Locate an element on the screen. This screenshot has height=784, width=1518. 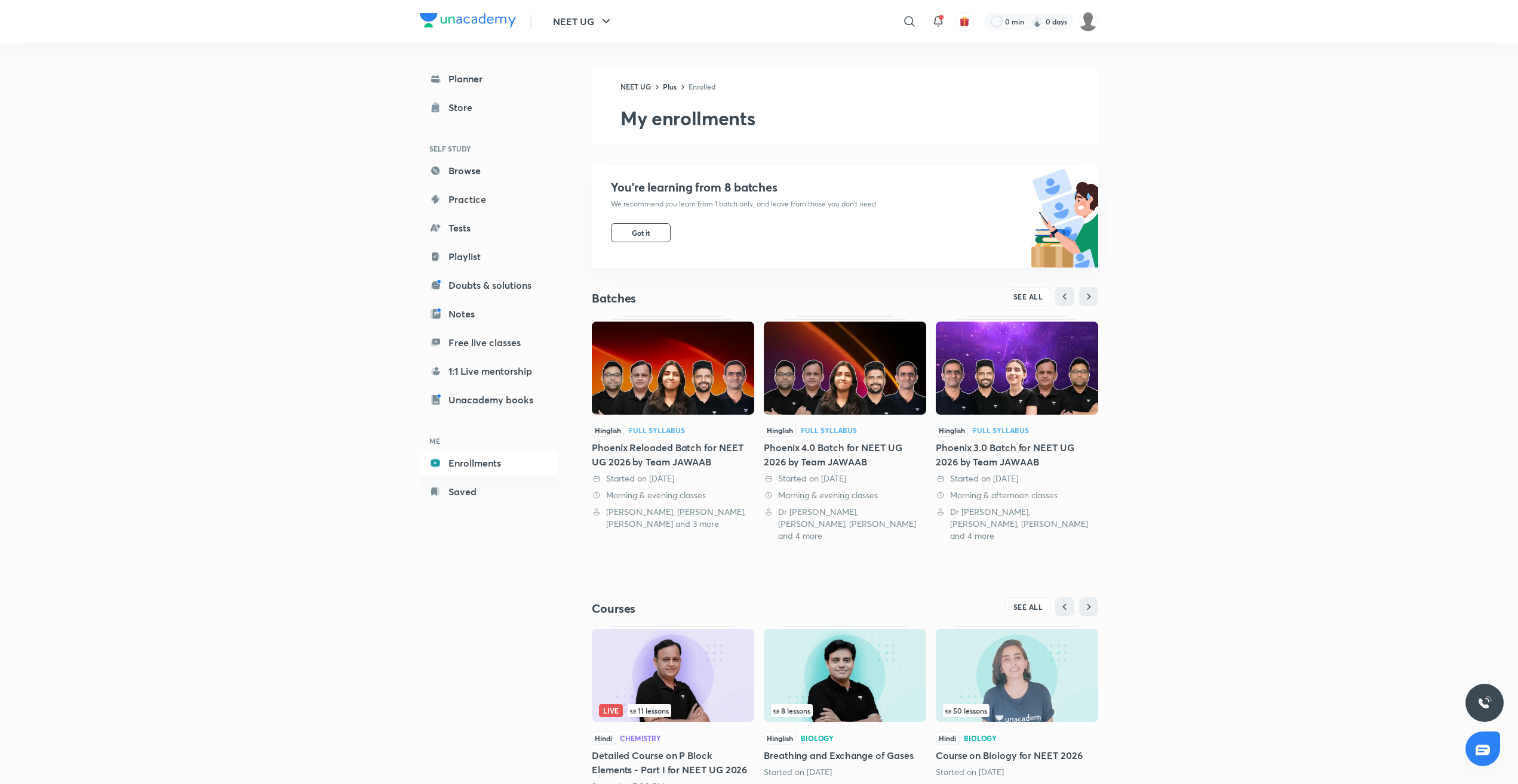
div: Store is located at coordinates (464, 108).